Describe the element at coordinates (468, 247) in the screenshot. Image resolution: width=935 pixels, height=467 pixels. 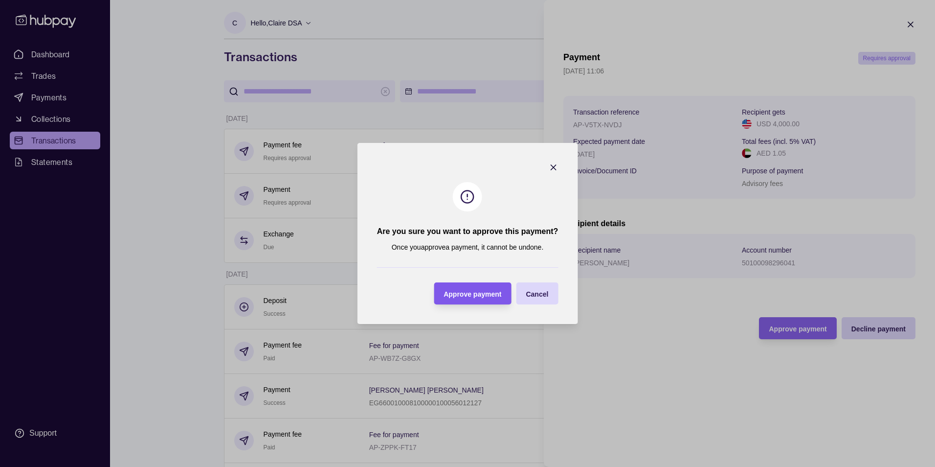
I see `p: Once you approve a payment, it cannot be undone.` at that location.